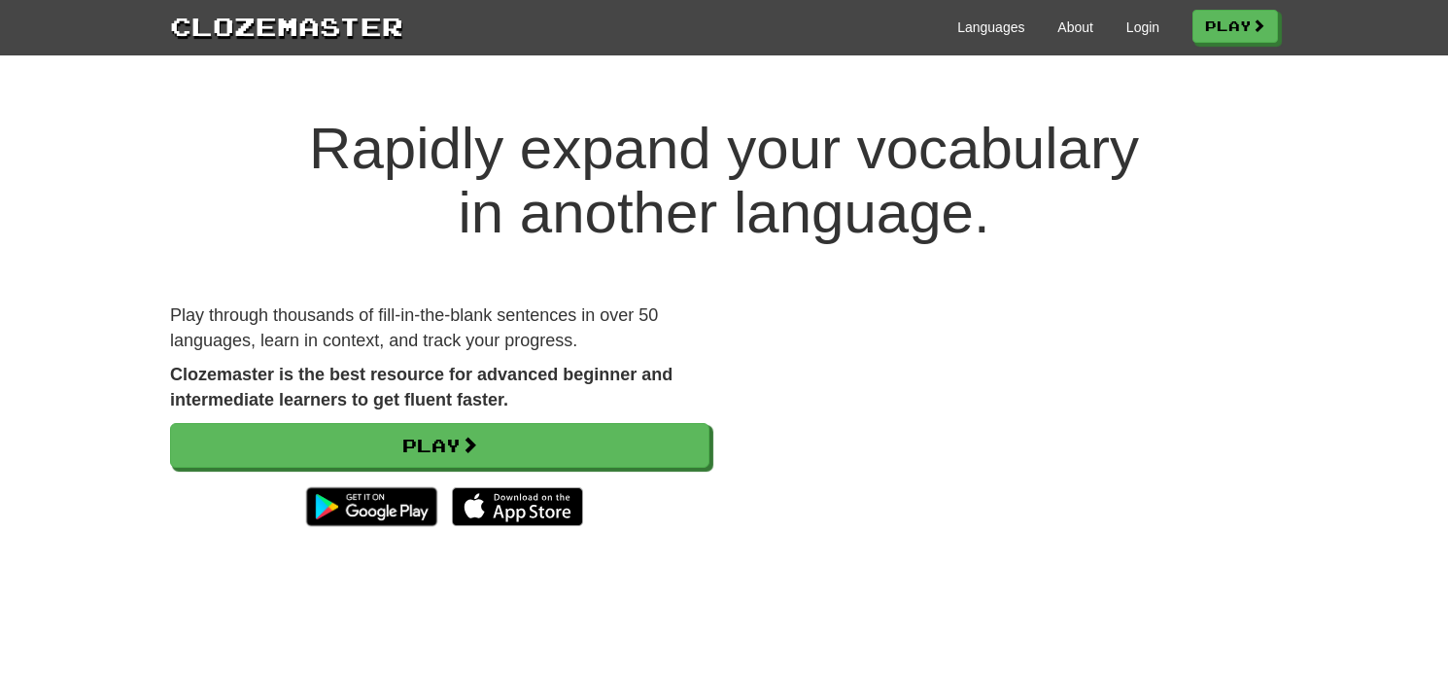  I want to click on a: Clozemaster, so click(287, 25).